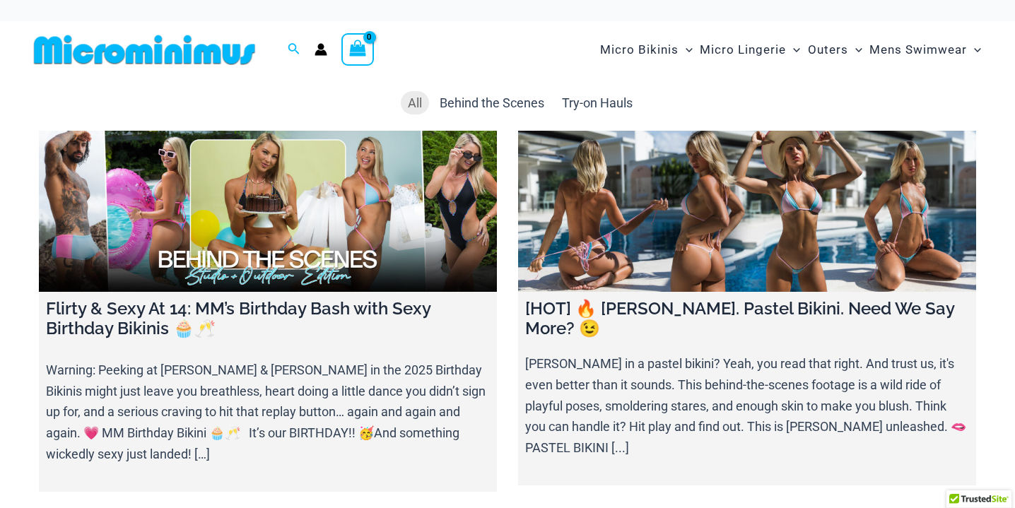 This screenshot has width=1015, height=508. I want to click on a: View Shopping Cart, empty, so click(358, 49).